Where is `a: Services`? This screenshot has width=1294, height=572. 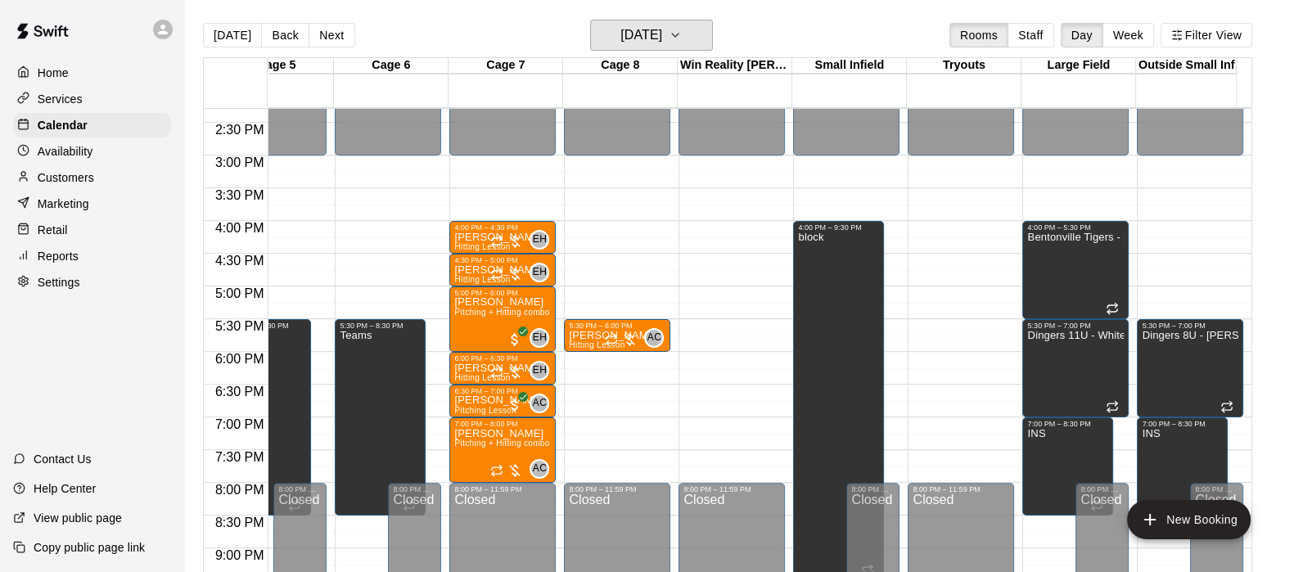
a: Services is located at coordinates (92, 99).